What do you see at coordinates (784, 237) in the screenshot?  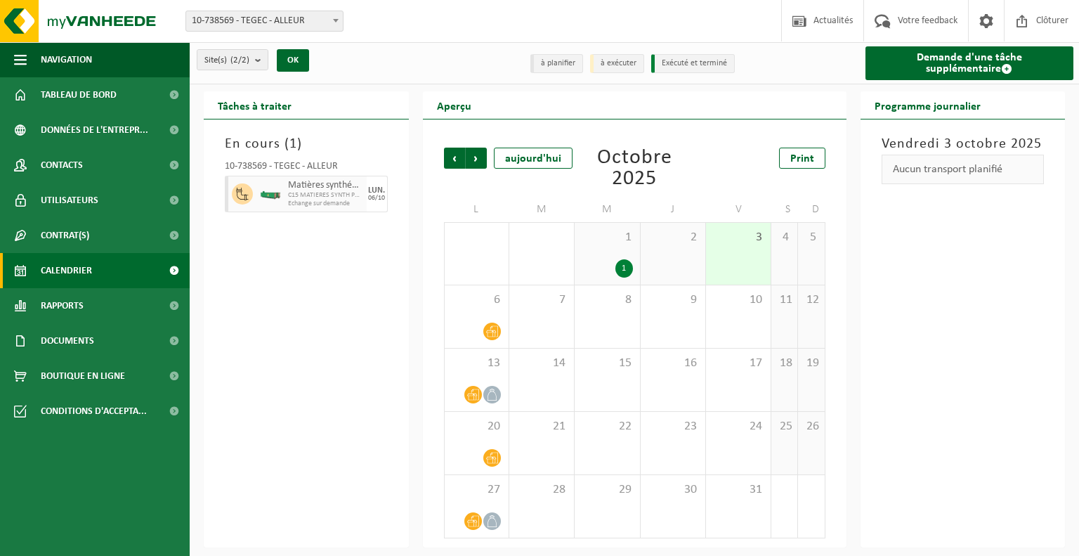 I see `span: 4` at bounding box center [784, 237].